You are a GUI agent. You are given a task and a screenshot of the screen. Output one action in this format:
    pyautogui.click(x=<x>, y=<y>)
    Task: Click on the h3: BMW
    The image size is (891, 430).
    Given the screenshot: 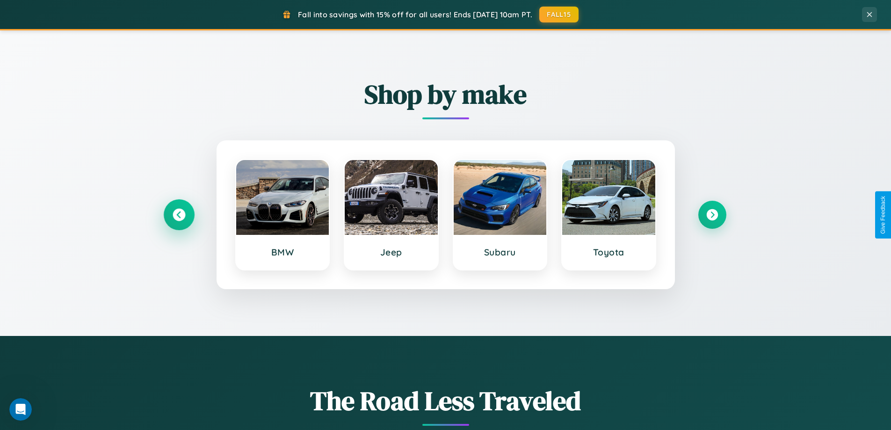 What is the action you would take?
    pyautogui.click(x=283, y=252)
    